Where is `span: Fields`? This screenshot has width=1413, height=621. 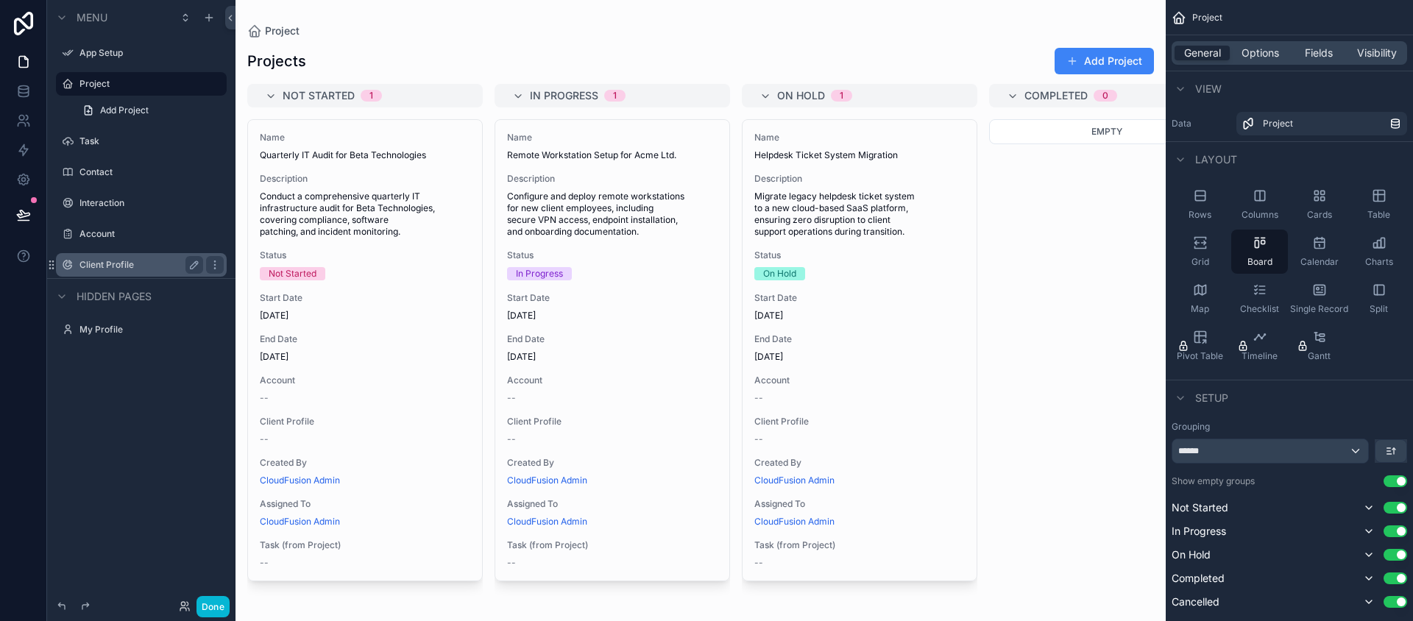 span: Fields is located at coordinates (1319, 53).